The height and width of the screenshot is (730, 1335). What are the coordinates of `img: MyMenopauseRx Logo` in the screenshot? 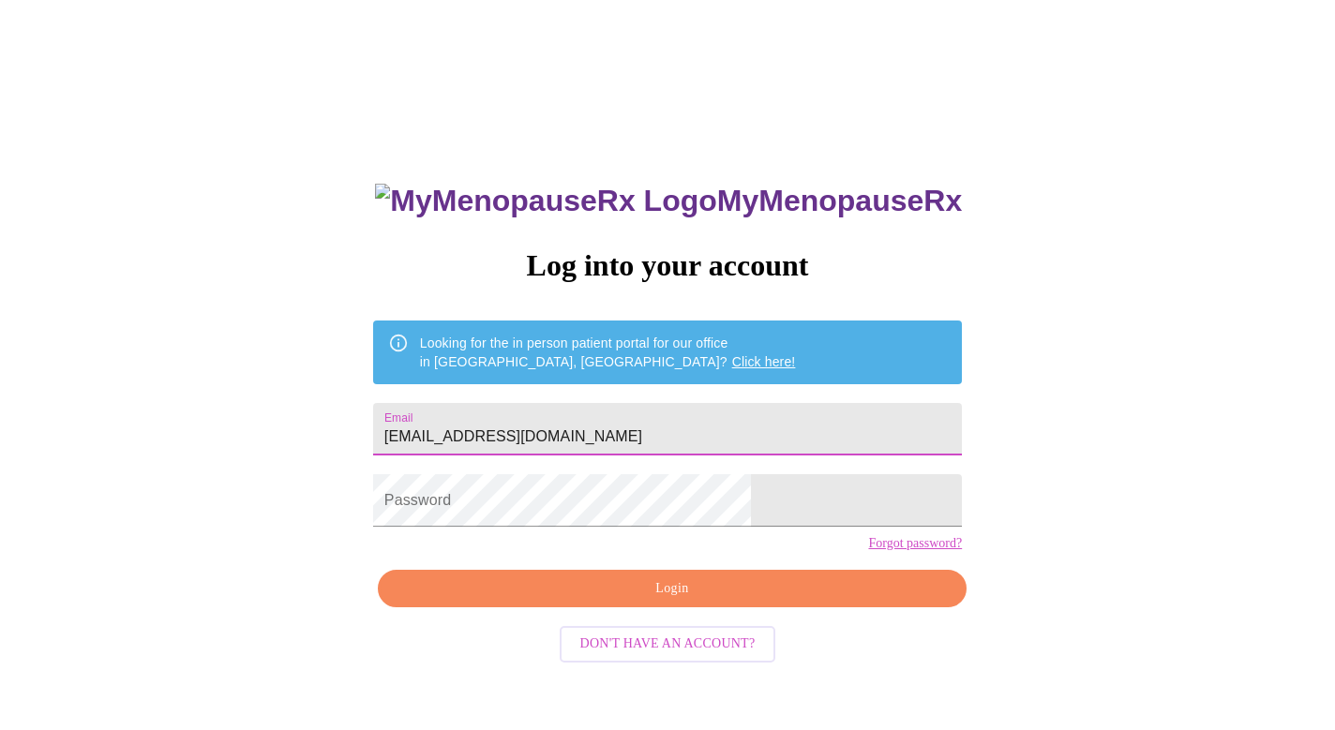 It's located at (546, 201).